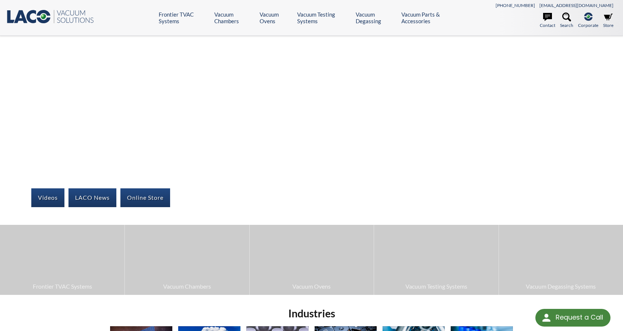 This screenshot has height=331, width=623. Describe the element at coordinates (609, 21) in the screenshot. I see `a: Store` at that location.